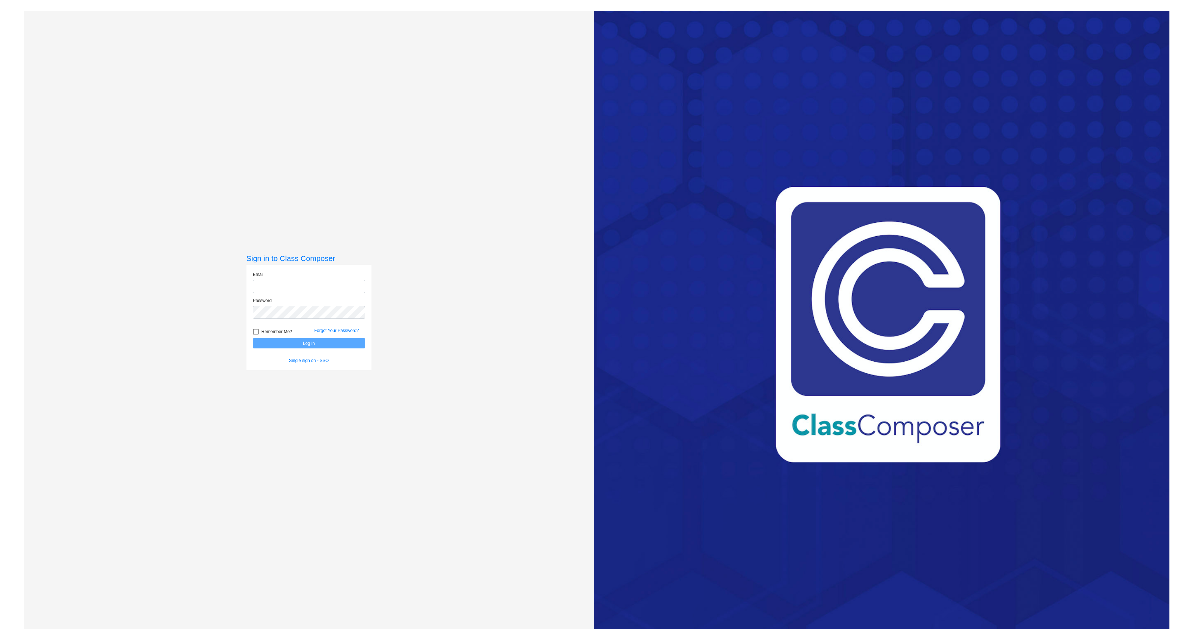 The image size is (1188, 629). Describe the element at coordinates (258, 275) in the screenshot. I see `label: Email` at that location.